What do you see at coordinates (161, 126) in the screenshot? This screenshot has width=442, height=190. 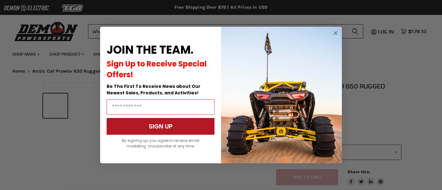 I see `button: SIGN UP` at bounding box center [161, 126].